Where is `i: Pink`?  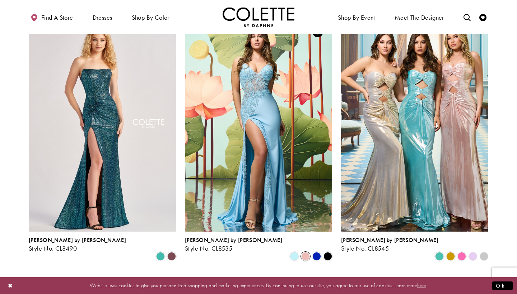
i: Pink is located at coordinates (461, 256).